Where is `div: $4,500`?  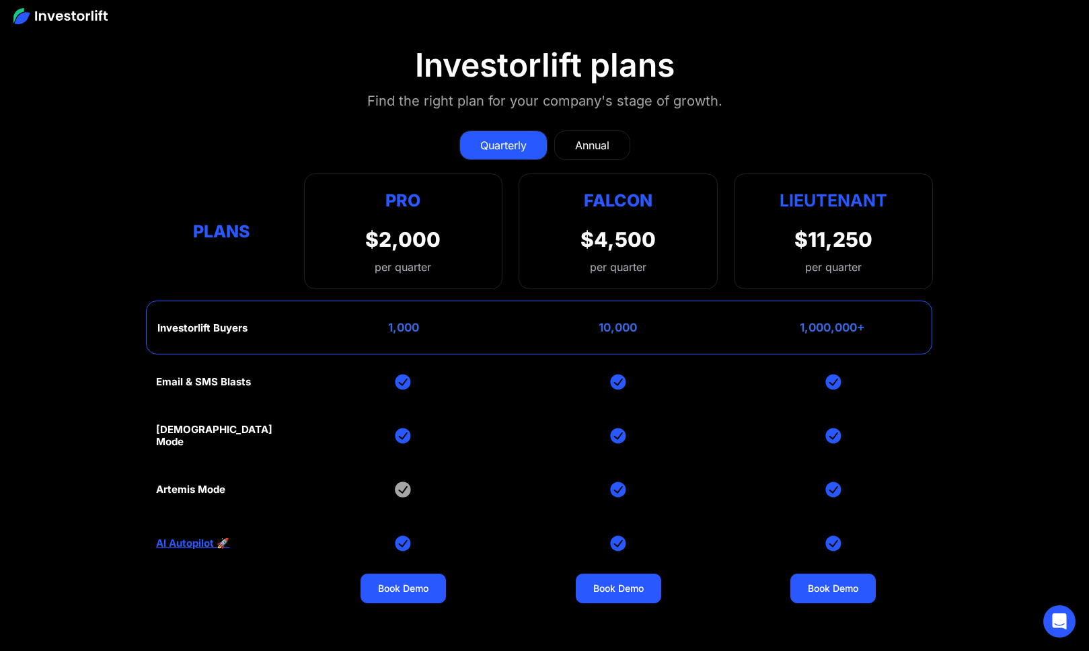
div: $4,500 is located at coordinates (618, 240).